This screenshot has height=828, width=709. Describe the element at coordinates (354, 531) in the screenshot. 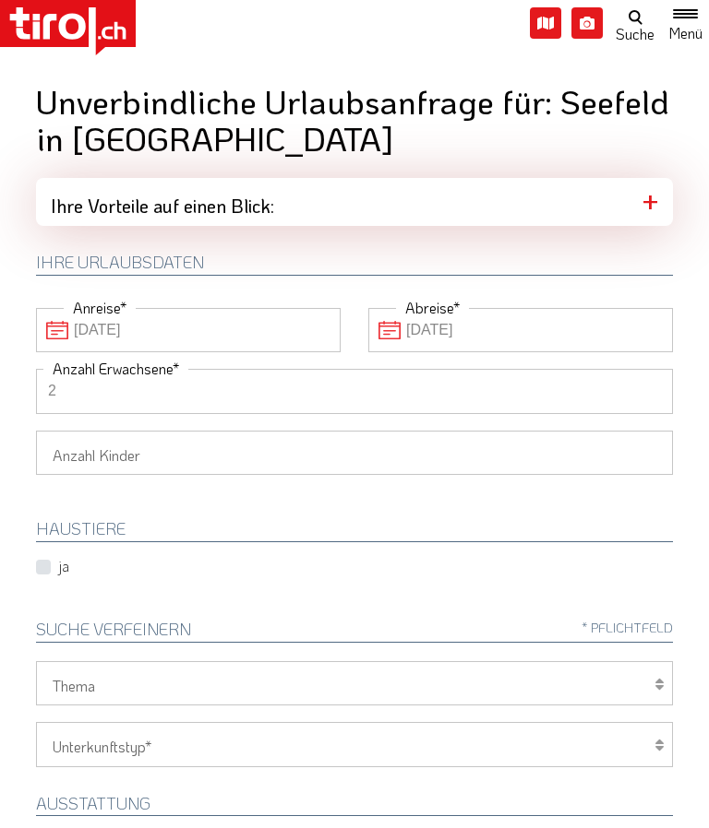

I see `h2: HAUSTIERE` at that location.